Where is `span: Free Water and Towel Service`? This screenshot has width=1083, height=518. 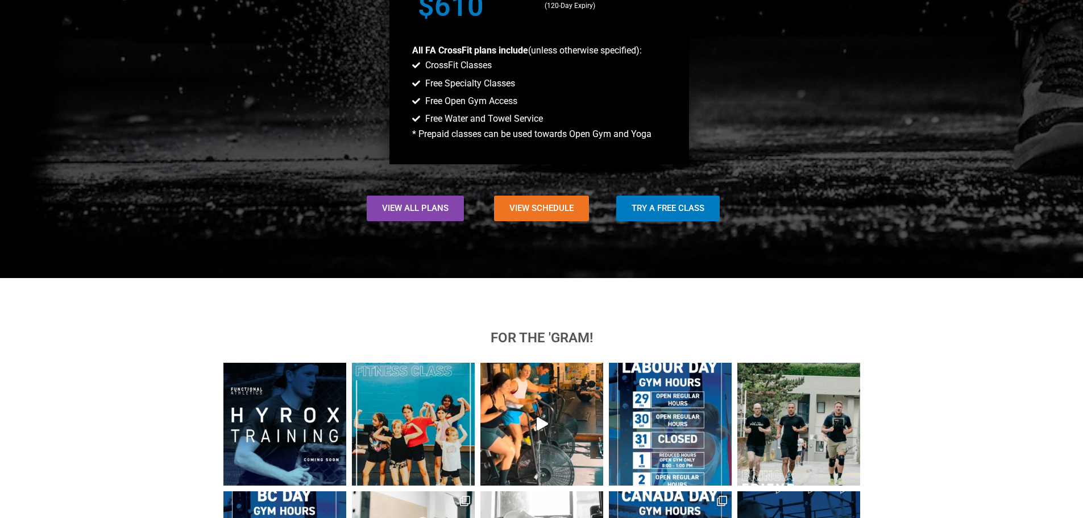
span: Free Water and Towel Service is located at coordinates (483, 119).